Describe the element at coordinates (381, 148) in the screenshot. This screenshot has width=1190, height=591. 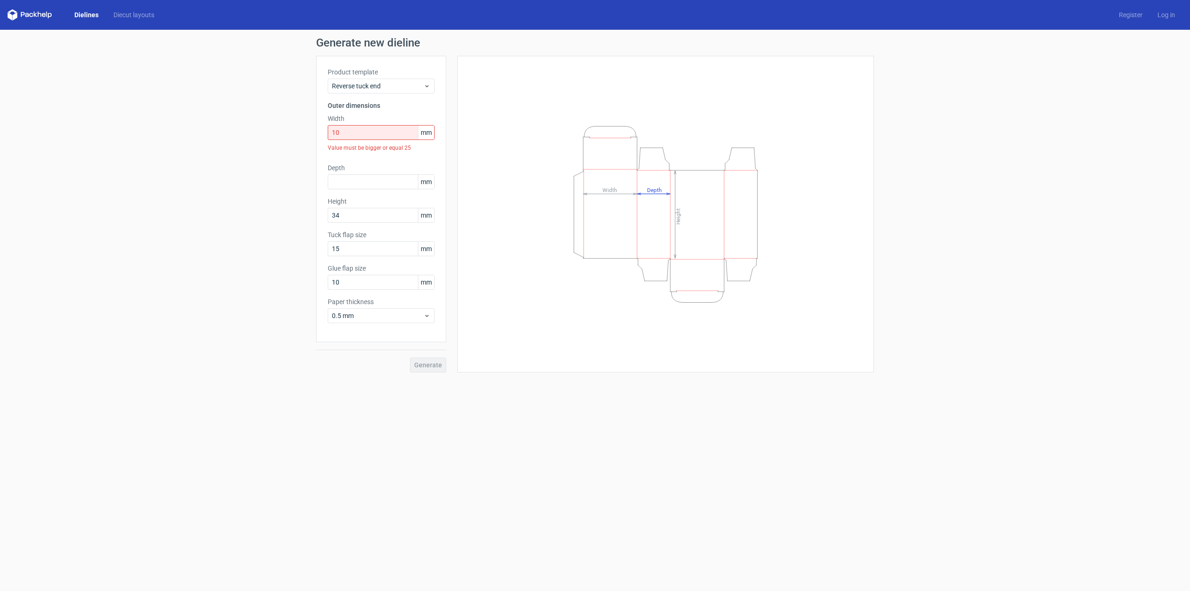
I see `div: Value must be bigger or equal 25` at that location.